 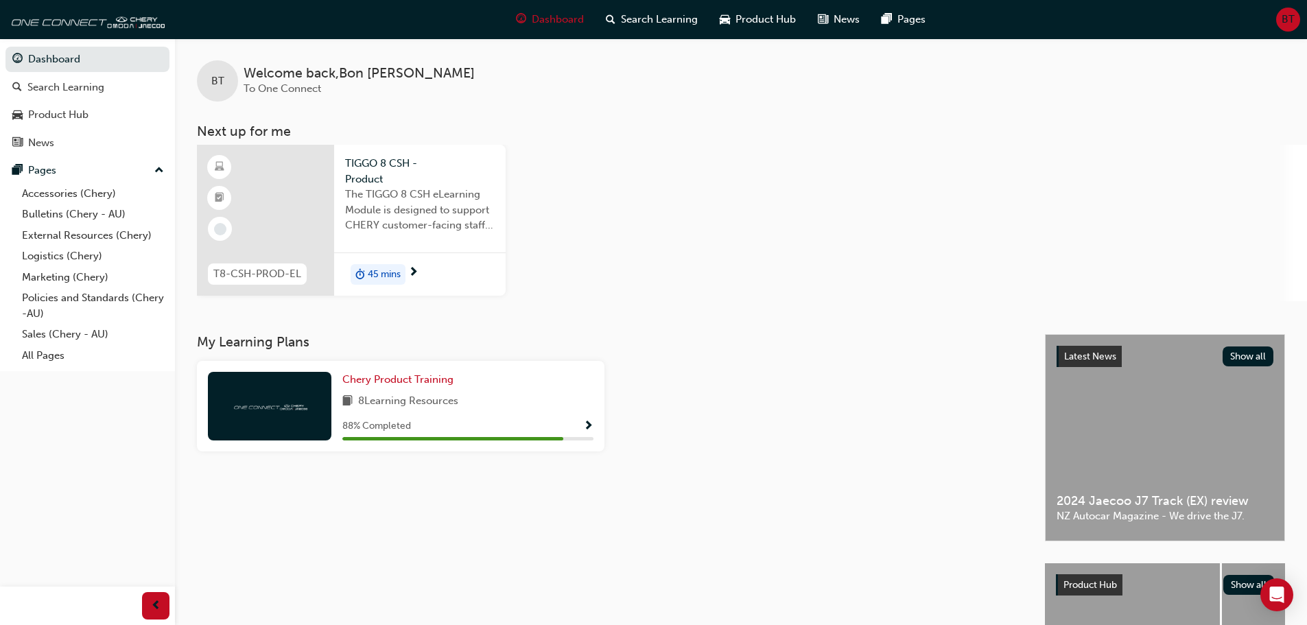 I want to click on button: Show Progress, so click(x=588, y=426).